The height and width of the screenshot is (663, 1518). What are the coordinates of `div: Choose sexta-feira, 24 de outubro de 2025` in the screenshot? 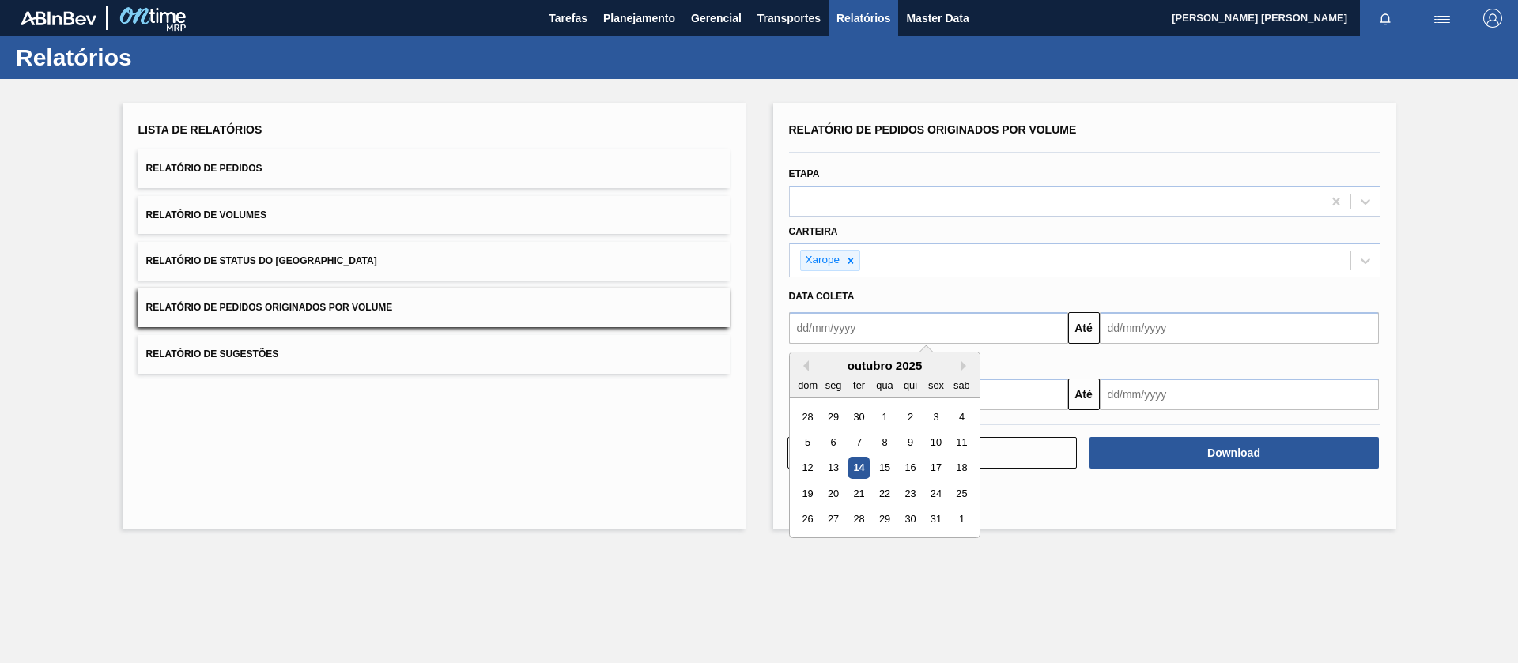 It's located at (935, 493).